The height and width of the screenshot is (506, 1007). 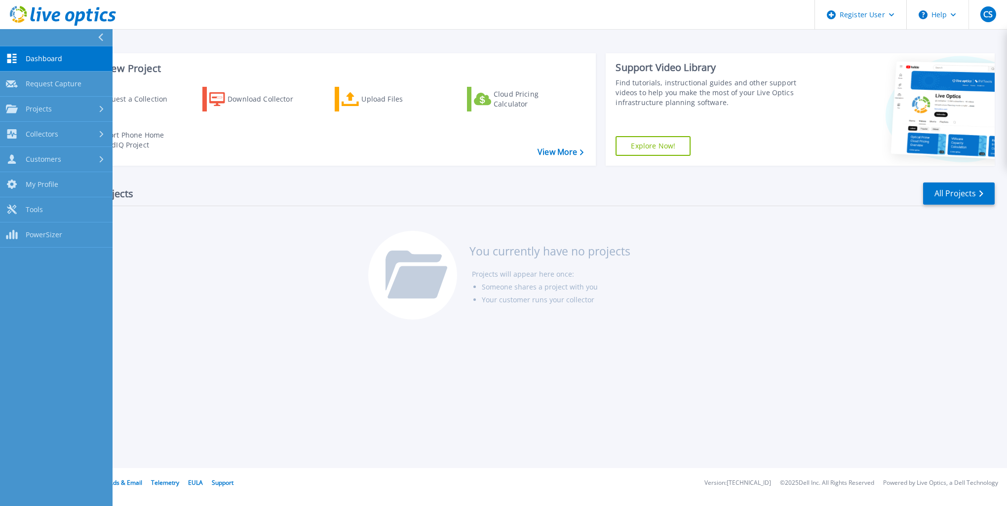 I want to click on li: Powered by Live Optics, a Dell Technology, so click(x=940, y=483).